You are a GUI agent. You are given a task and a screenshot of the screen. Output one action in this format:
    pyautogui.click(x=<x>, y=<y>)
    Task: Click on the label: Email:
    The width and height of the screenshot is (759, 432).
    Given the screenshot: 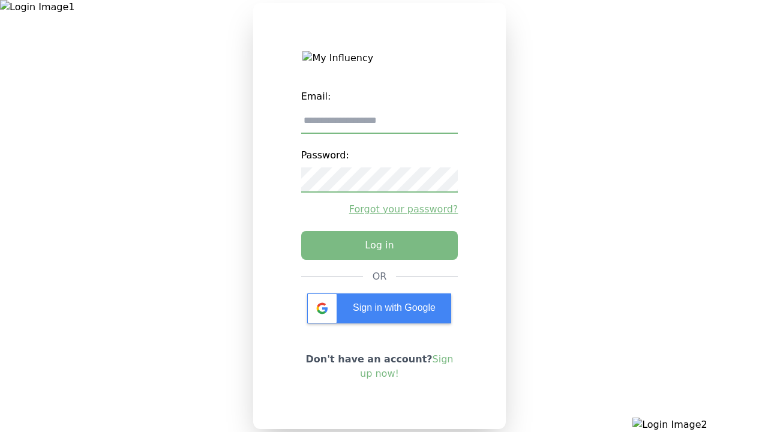 What is the action you would take?
    pyautogui.click(x=380, y=97)
    